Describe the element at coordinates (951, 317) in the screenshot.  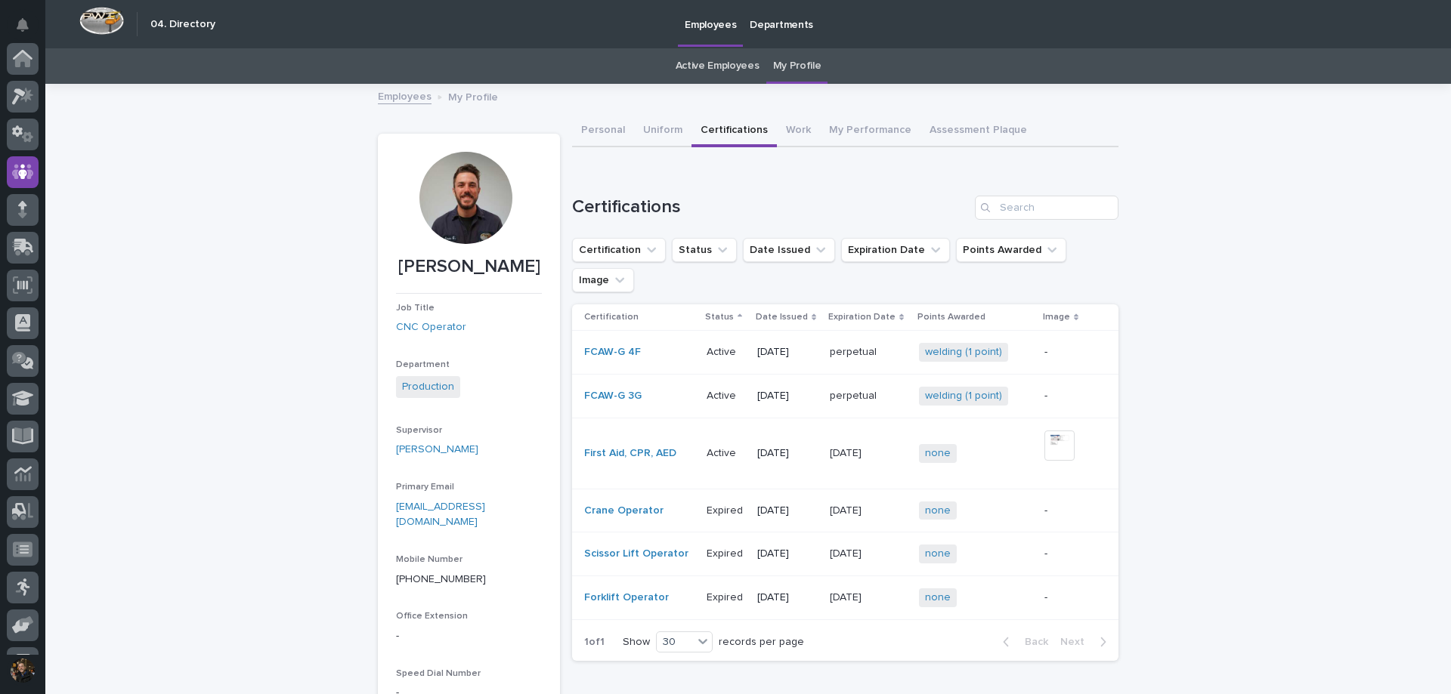
I see `p: Points Awarded` at that location.